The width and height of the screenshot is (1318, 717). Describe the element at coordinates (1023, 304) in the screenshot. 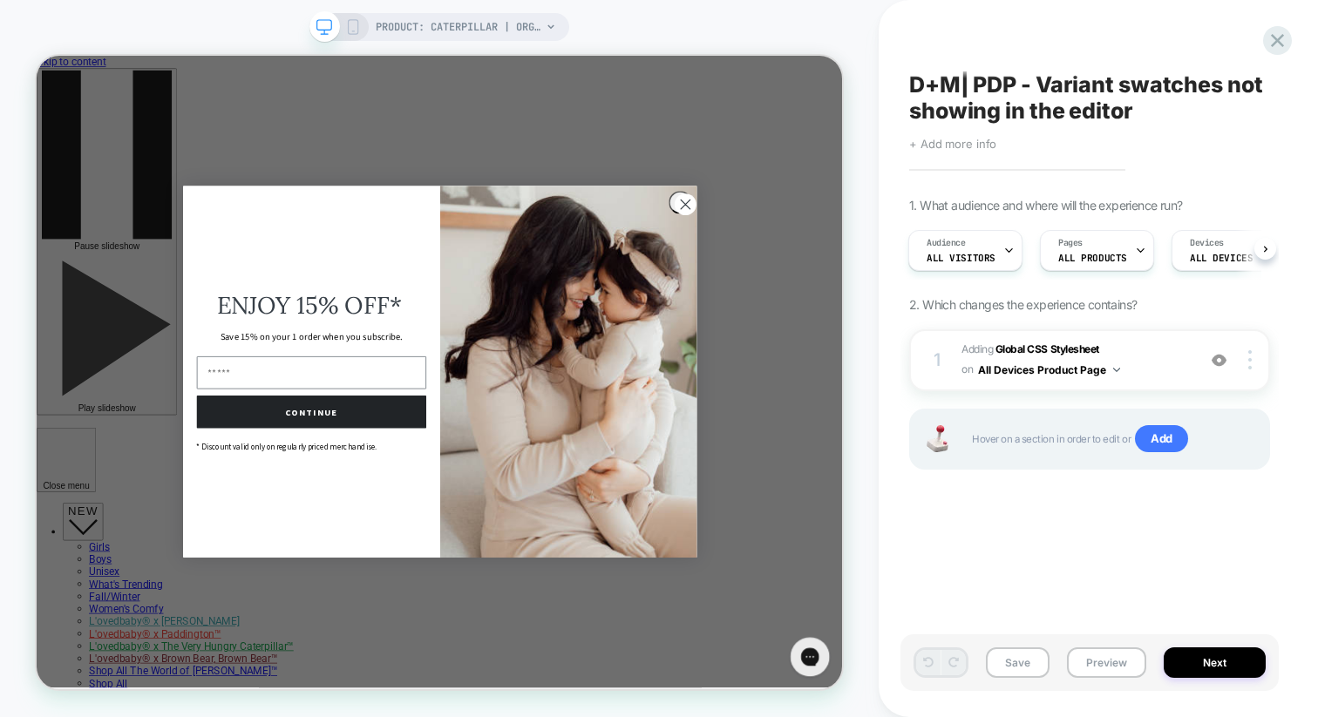

I see `span: 2. Which changes the experience contains?` at that location.